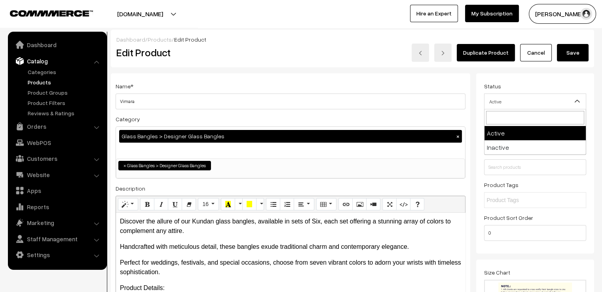  I want to click on button: Remove Font Style (CTRL+\), so click(189, 204).